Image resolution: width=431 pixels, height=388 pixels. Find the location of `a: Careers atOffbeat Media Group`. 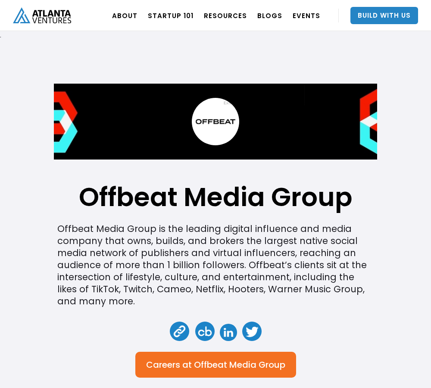

a: Careers atOffbeat Media Group is located at coordinates (215, 365).